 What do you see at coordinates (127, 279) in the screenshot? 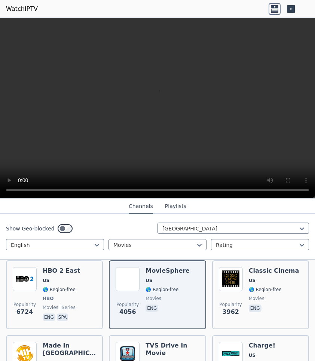
I see `img: MovieSphere` at bounding box center [127, 279].